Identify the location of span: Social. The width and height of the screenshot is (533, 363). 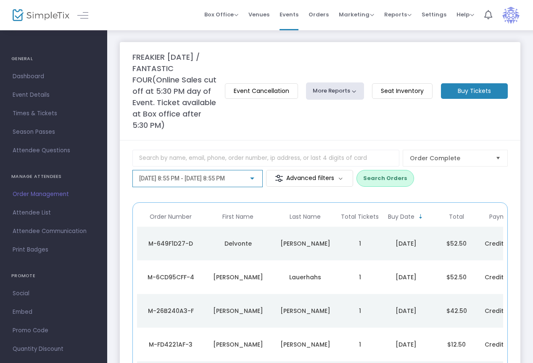
(53, 293).